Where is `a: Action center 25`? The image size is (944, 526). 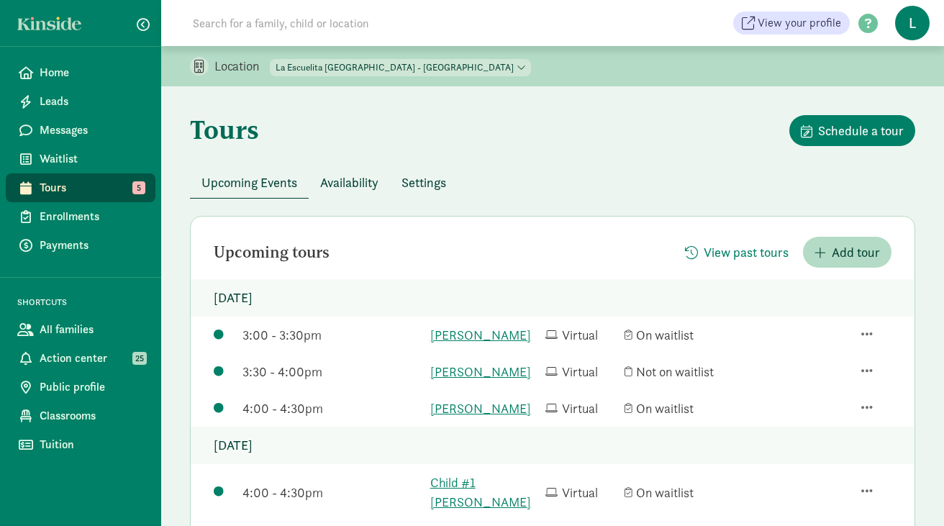
a: Action center 25 is located at coordinates (81, 358).